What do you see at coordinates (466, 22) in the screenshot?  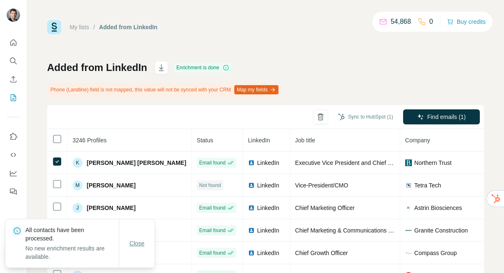 I see `button: Buy credits` at bounding box center [466, 22].